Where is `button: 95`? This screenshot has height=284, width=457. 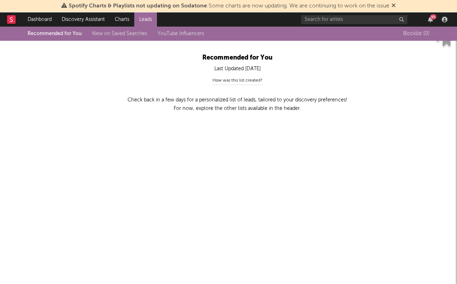
button: 95 is located at coordinates (430, 19).